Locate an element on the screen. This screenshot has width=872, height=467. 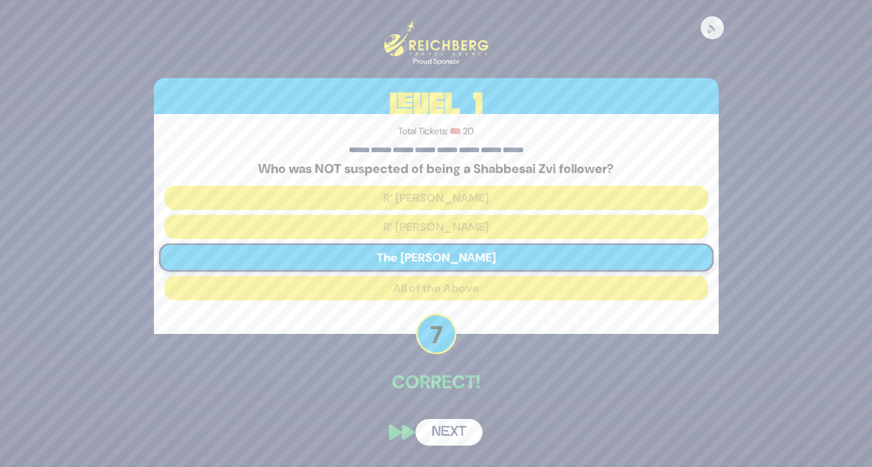
img: Reichberg Travel is located at coordinates (436, 38).